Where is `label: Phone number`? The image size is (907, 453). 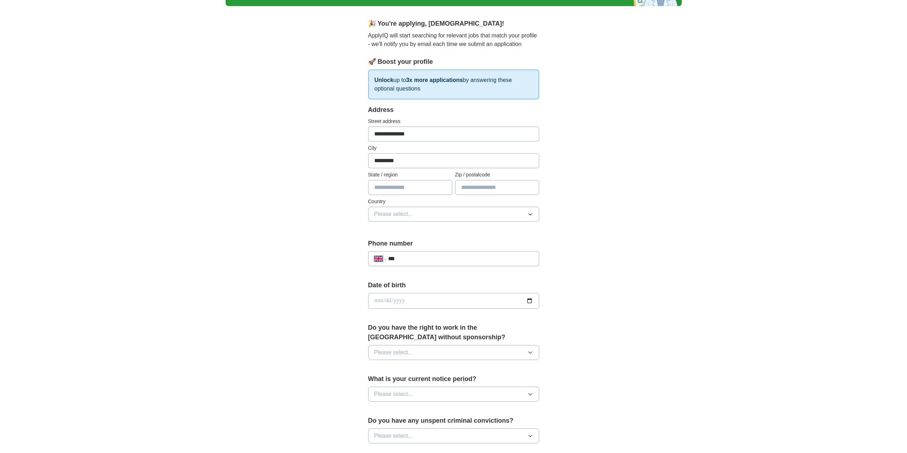
label: Phone number is located at coordinates (454, 243).